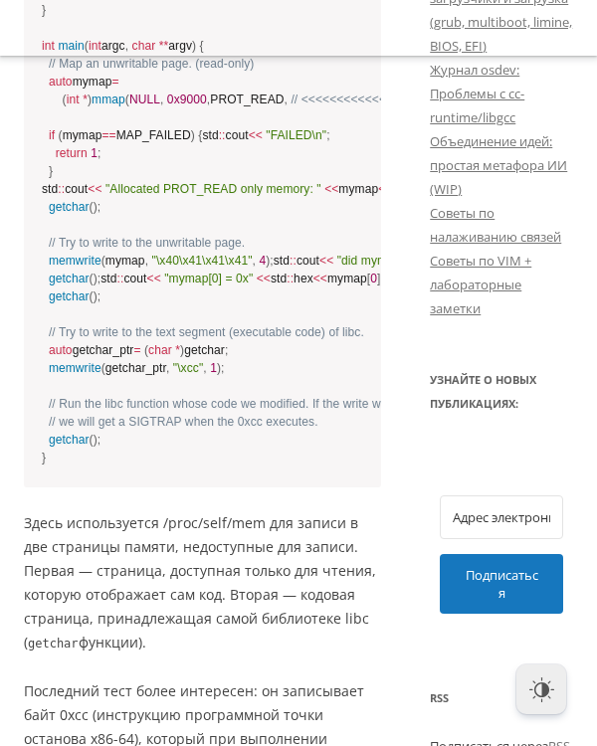  I want to click on span: // we will get a SIGTRAP when the 0xcc executes., so click(183, 422).